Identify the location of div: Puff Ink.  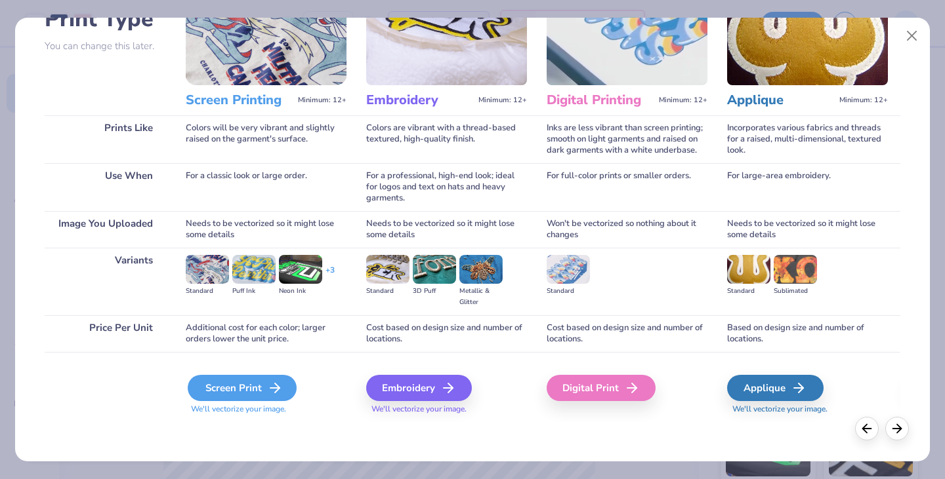
(254, 291).